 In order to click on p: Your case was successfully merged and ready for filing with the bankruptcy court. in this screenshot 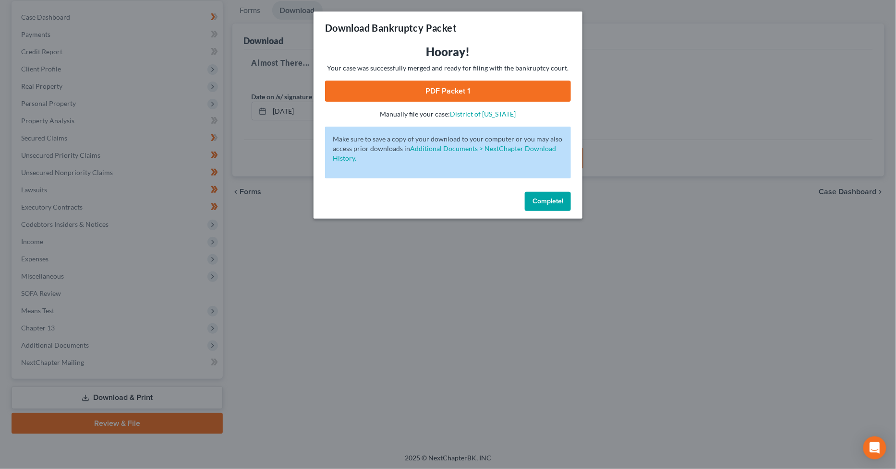, I will do `click(448, 68)`.